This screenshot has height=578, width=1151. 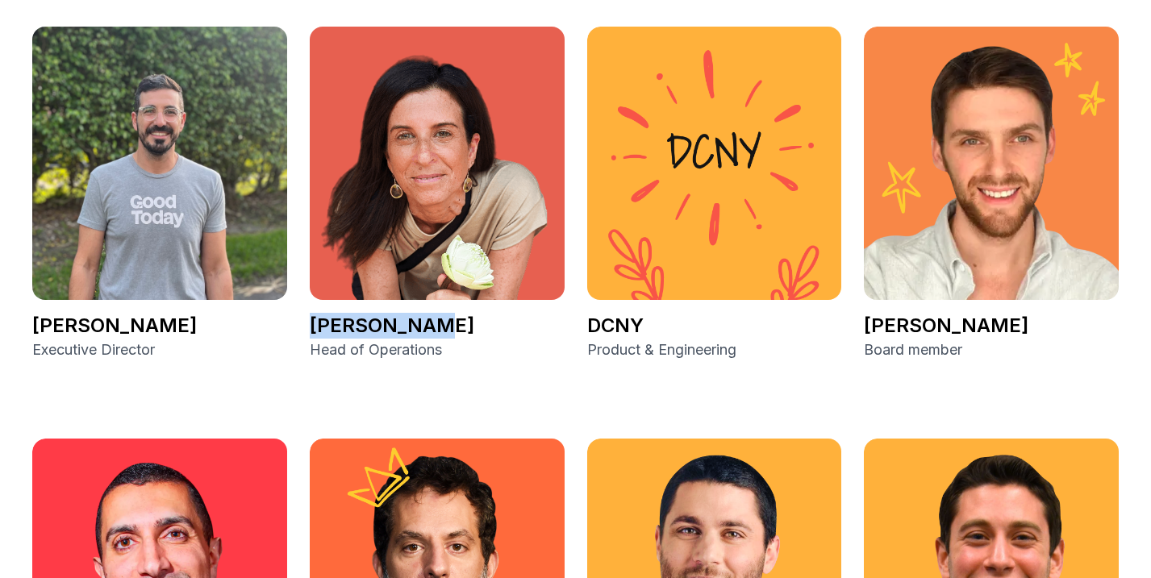 What do you see at coordinates (437, 350) in the screenshot?
I see `p: Head of Operations` at bounding box center [437, 350].